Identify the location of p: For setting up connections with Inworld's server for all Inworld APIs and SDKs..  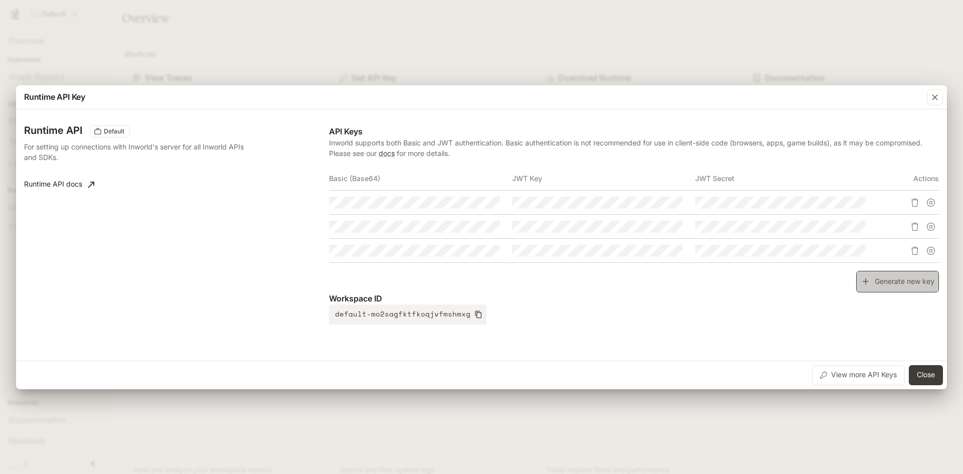
(135, 152).